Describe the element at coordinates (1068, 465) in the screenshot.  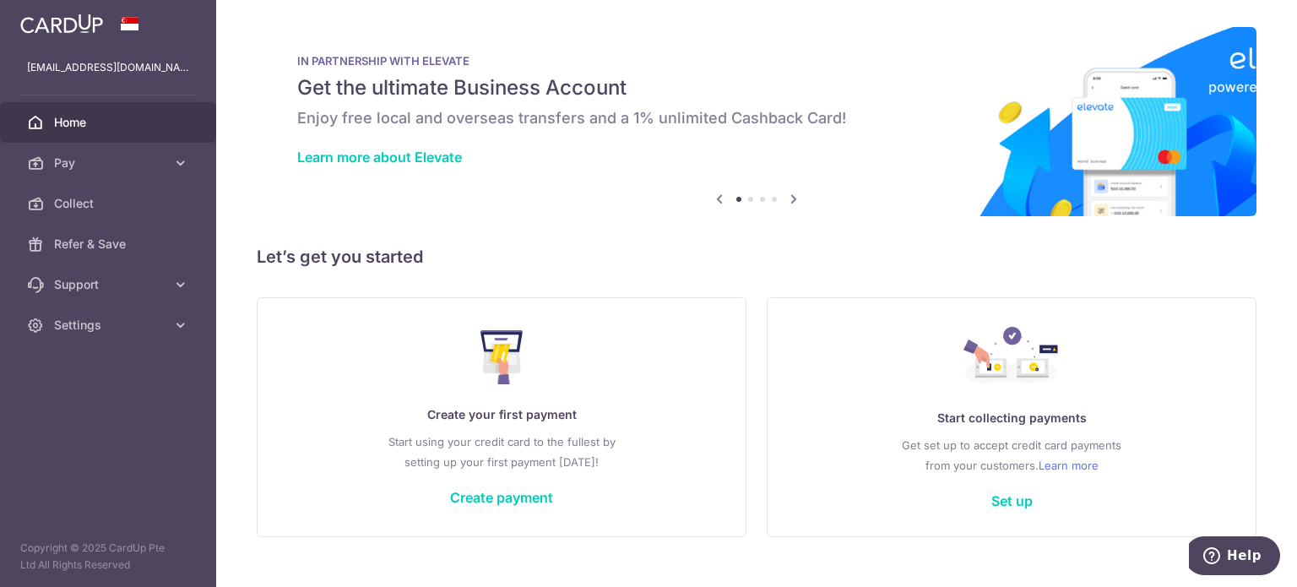
I see `a: Learn more` at that location.